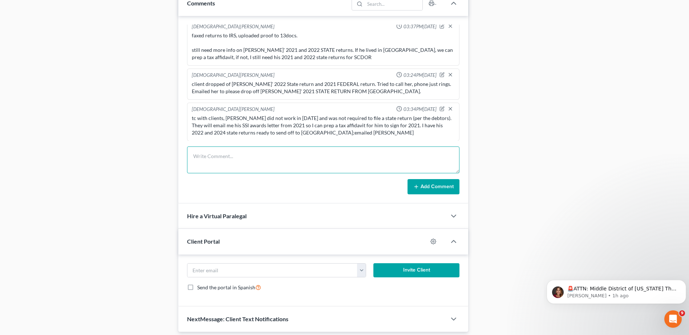  I want to click on div: message notification from Katie, 1h ago. 🚨ATTN: Middle District of Florida The court has added a ..., so click(73, 27).